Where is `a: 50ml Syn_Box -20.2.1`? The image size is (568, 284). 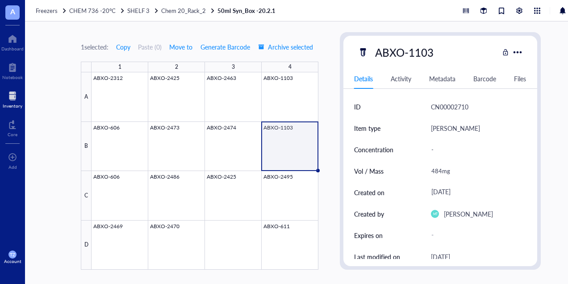 a: 50ml Syn_Box -20.2.1 is located at coordinates (247, 11).